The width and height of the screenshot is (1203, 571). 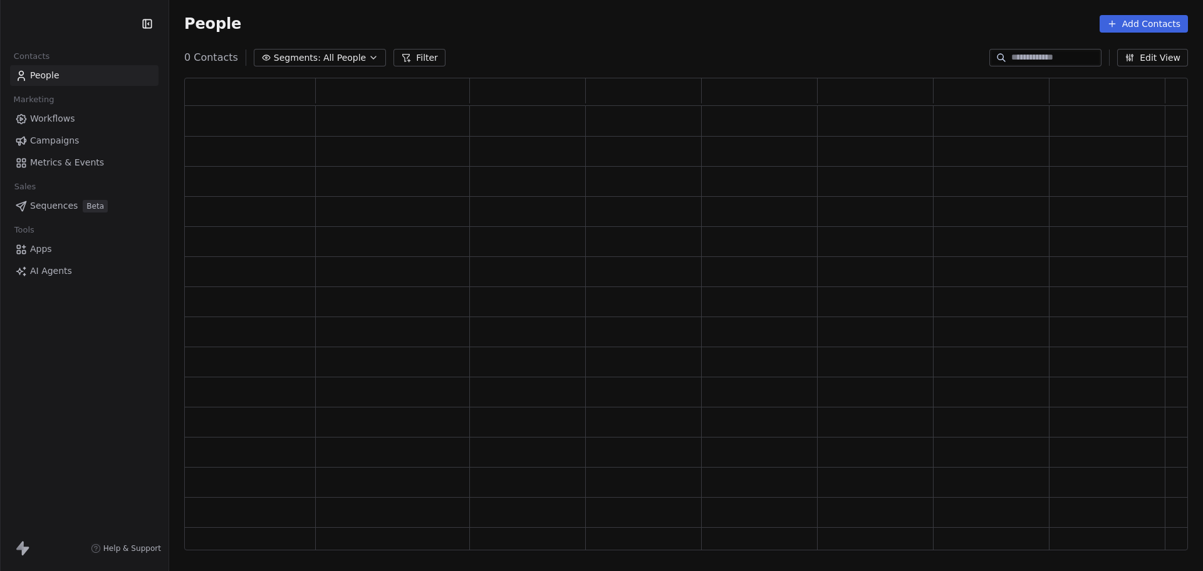 I want to click on span: Apps, so click(x=41, y=249).